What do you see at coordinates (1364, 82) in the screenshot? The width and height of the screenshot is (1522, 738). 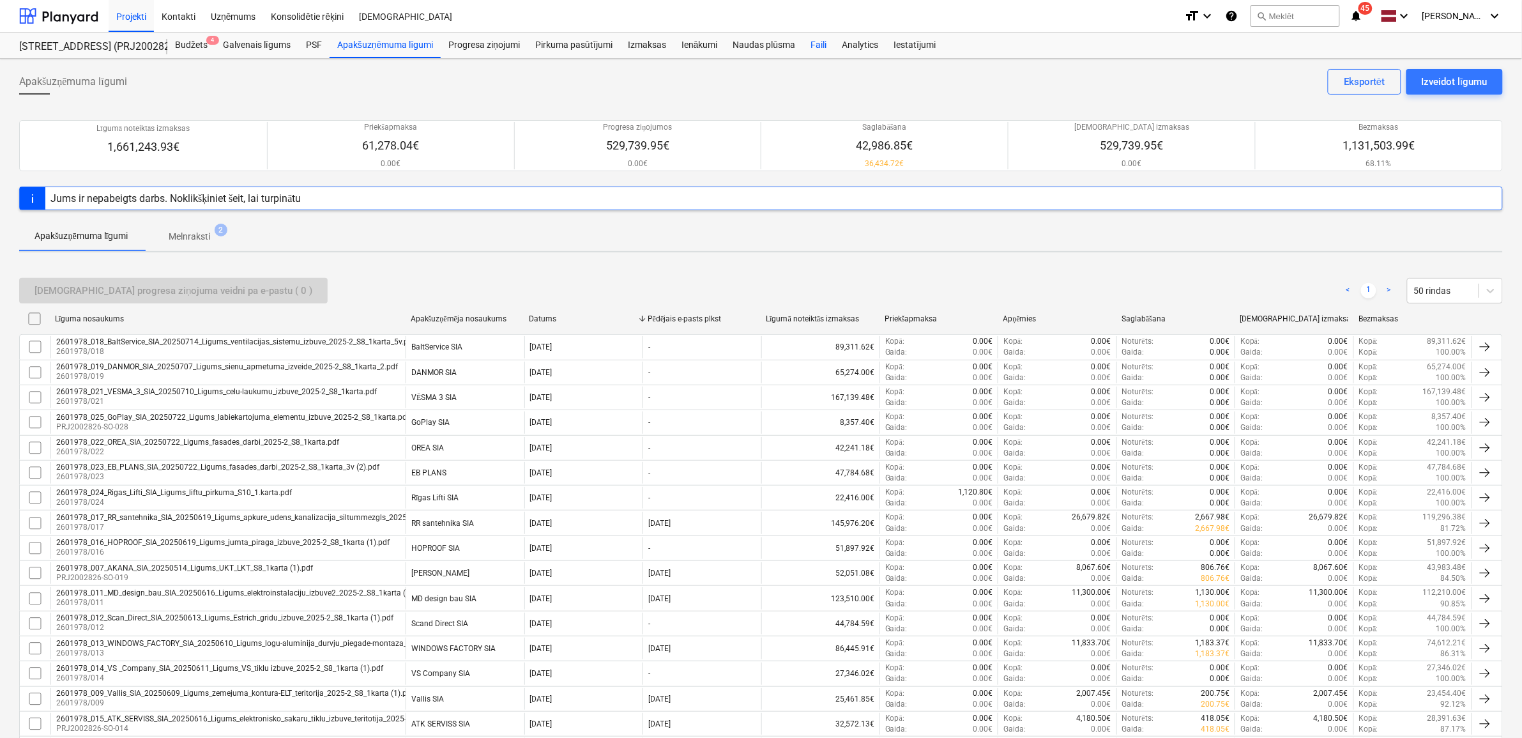 I see `div: Eksportēt` at bounding box center [1364, 82].